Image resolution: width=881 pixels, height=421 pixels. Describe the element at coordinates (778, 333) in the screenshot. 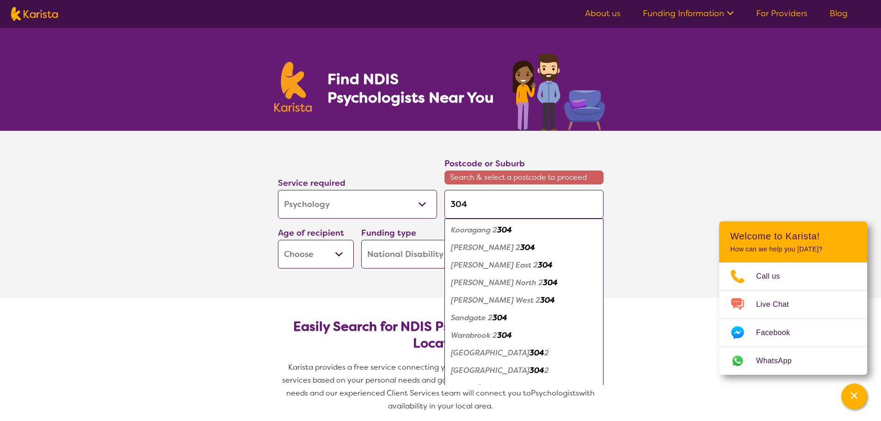

I see `span: Facebook` at that location.